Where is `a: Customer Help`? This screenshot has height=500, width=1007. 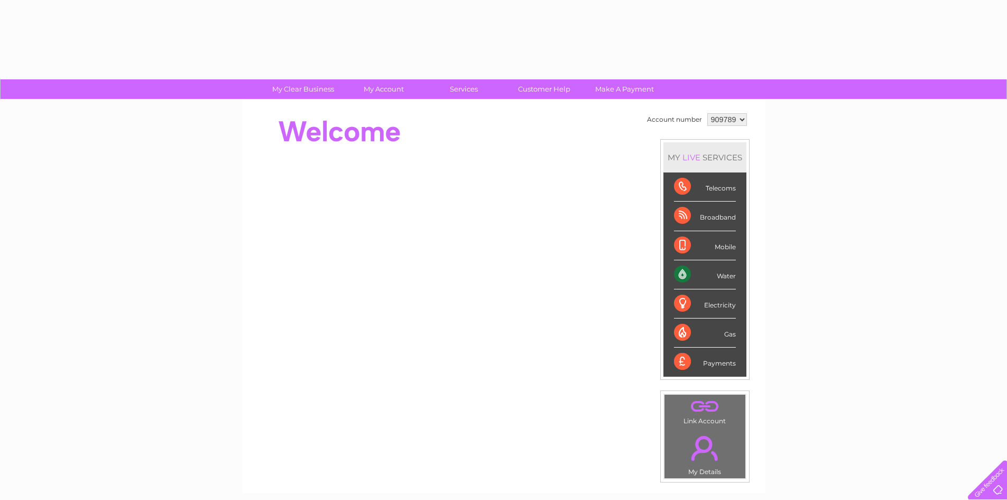 a: Customer Help is located at coordinates (544, 89).